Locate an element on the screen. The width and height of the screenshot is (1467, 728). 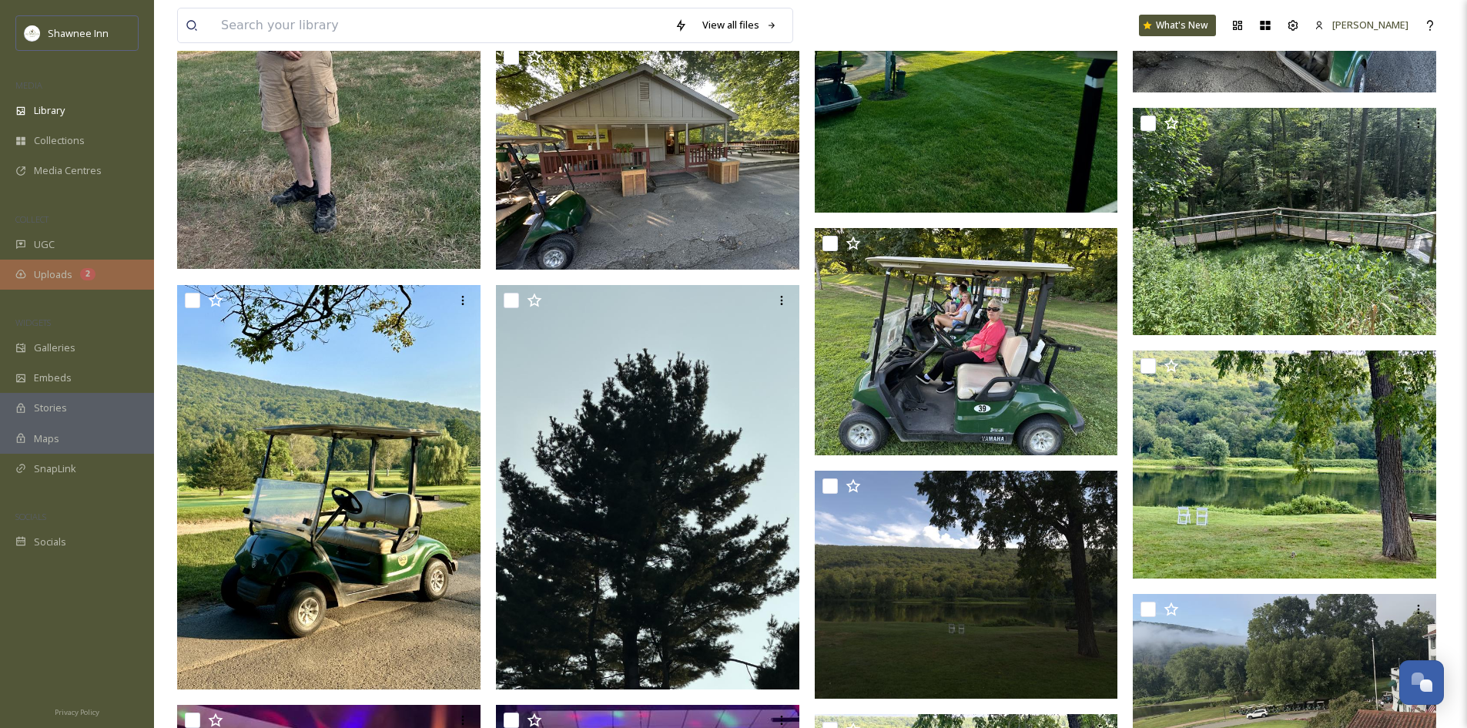
span: Media Centres is located at coordinates (68, 170).